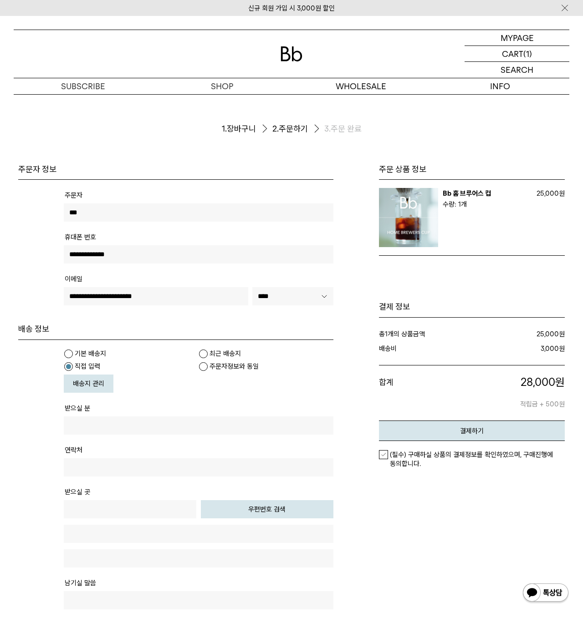  I want to click on span: 3., so click(327, 129).